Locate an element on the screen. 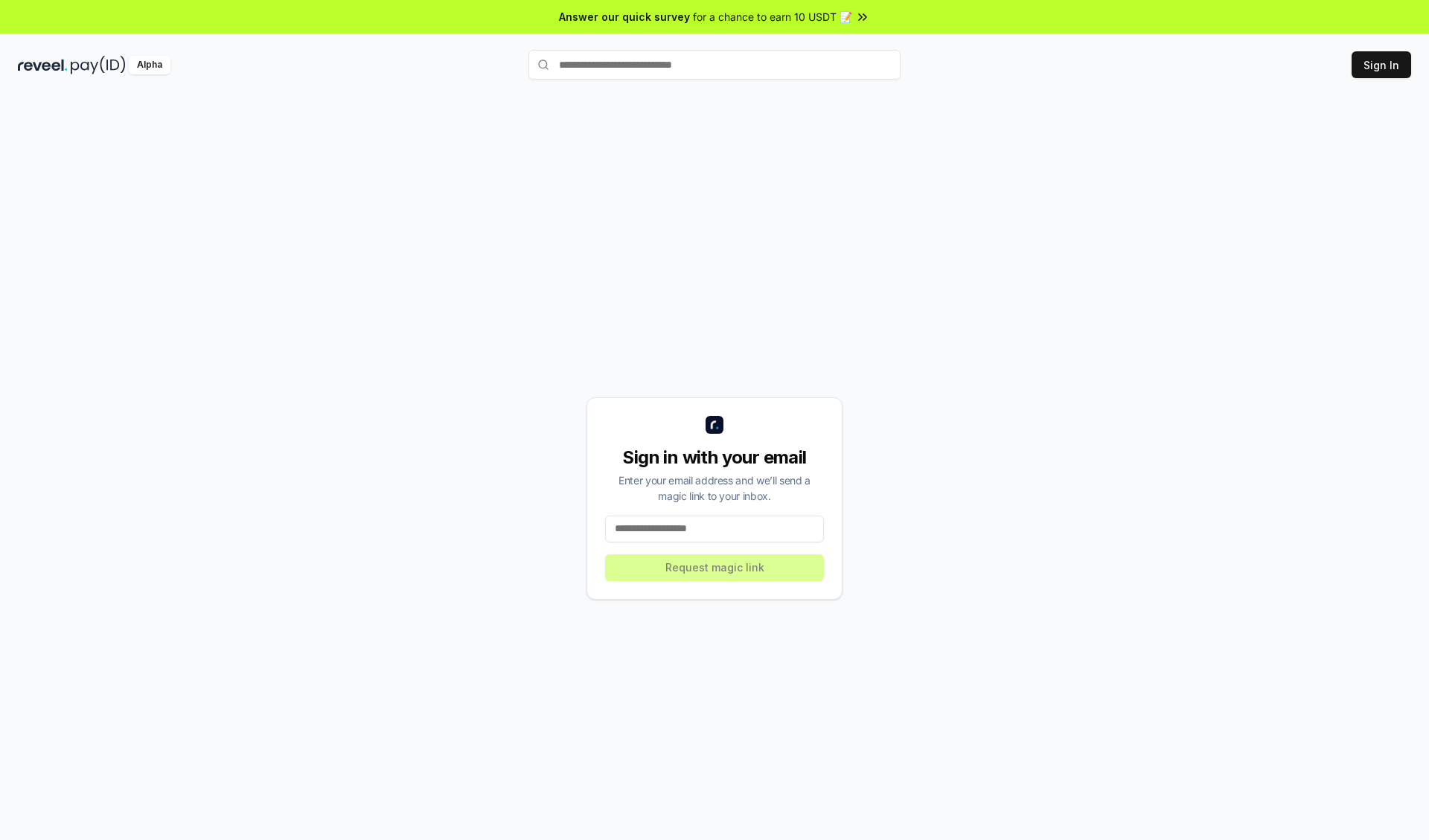 This screenshot has height=840, width=1429. div: Enter your email address and we’ll send a magic link to your inbox. is located at coordinates (714, 488).